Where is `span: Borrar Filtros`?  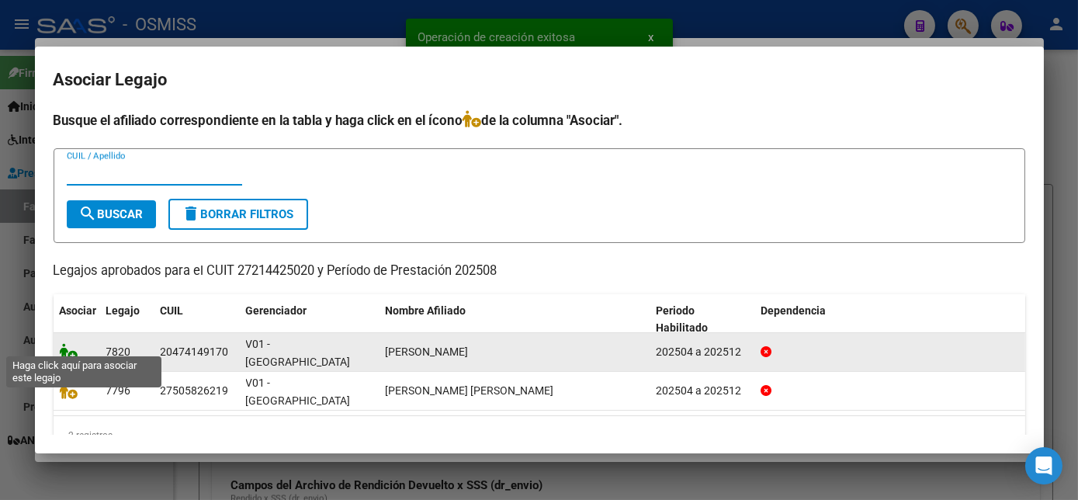 span: Borrar Filtros is located at coordinates (238, 214).